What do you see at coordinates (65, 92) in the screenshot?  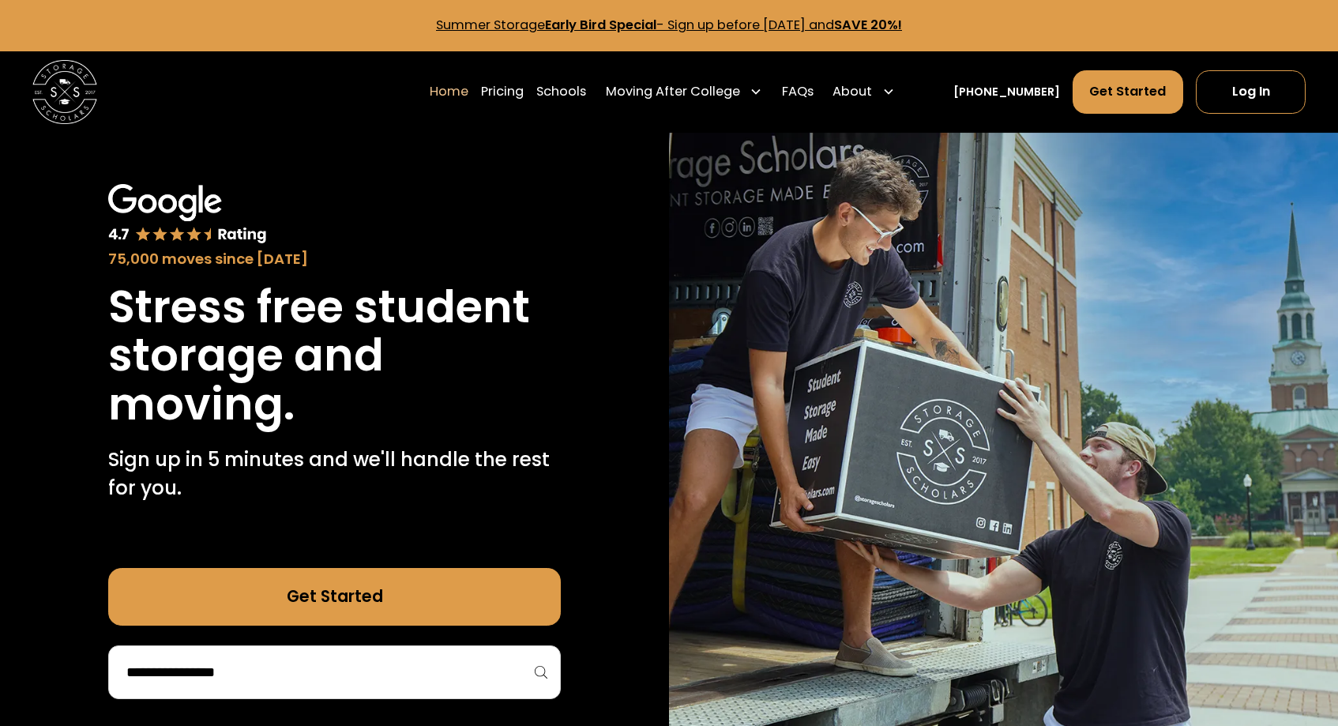 I see `a: home` at bounding box center [65, 92].